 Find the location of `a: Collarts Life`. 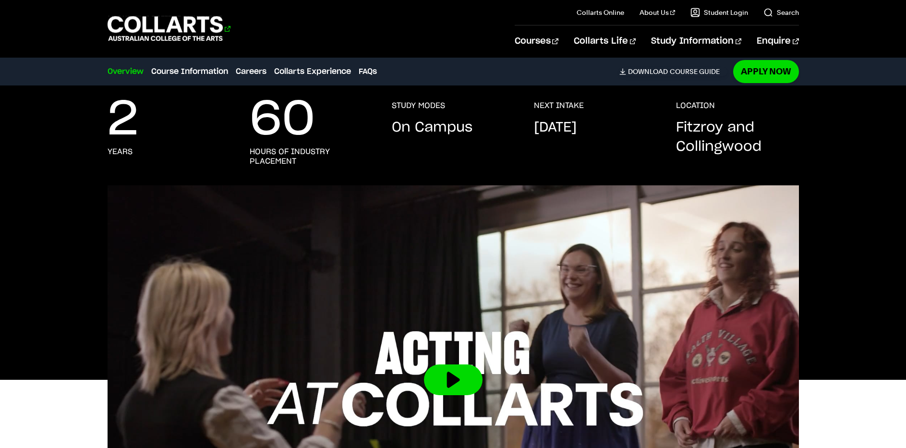

a: Collarts Life is located at coordinates (605, 41).